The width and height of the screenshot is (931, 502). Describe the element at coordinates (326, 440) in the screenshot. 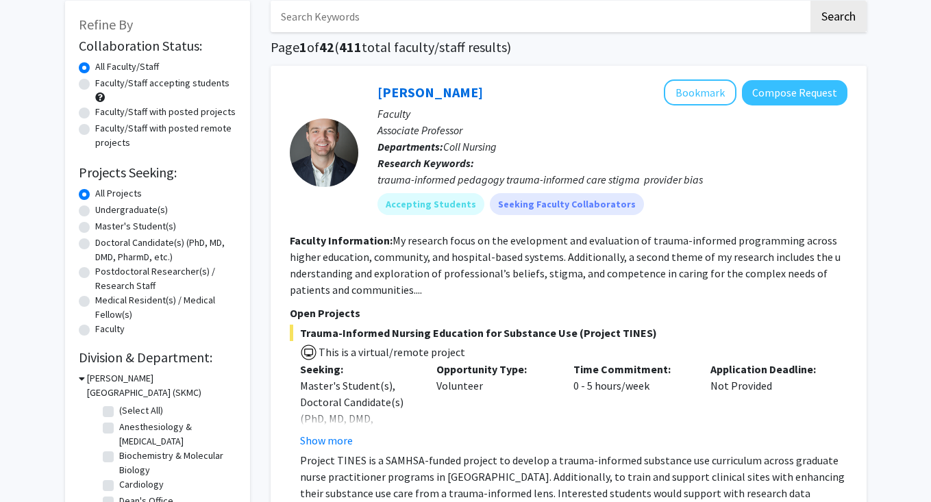

I see `button: Show more` at that location.